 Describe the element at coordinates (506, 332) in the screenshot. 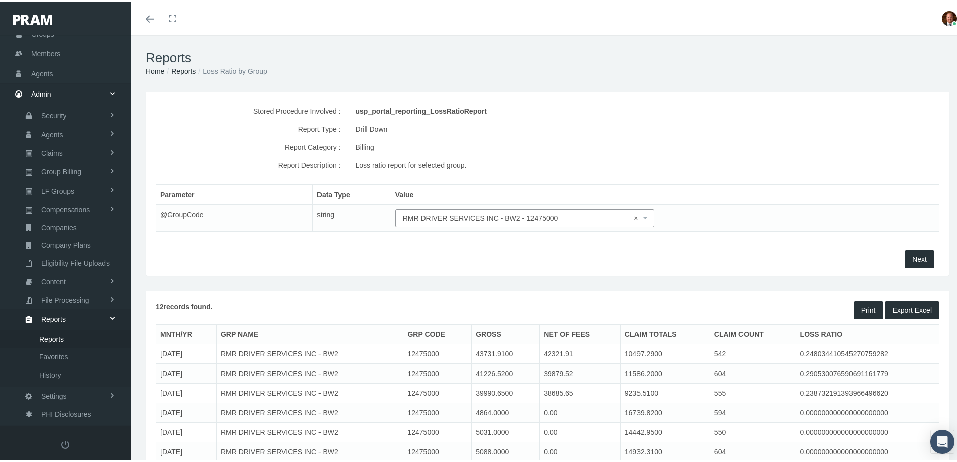

I see `th: GROSS` at that location.